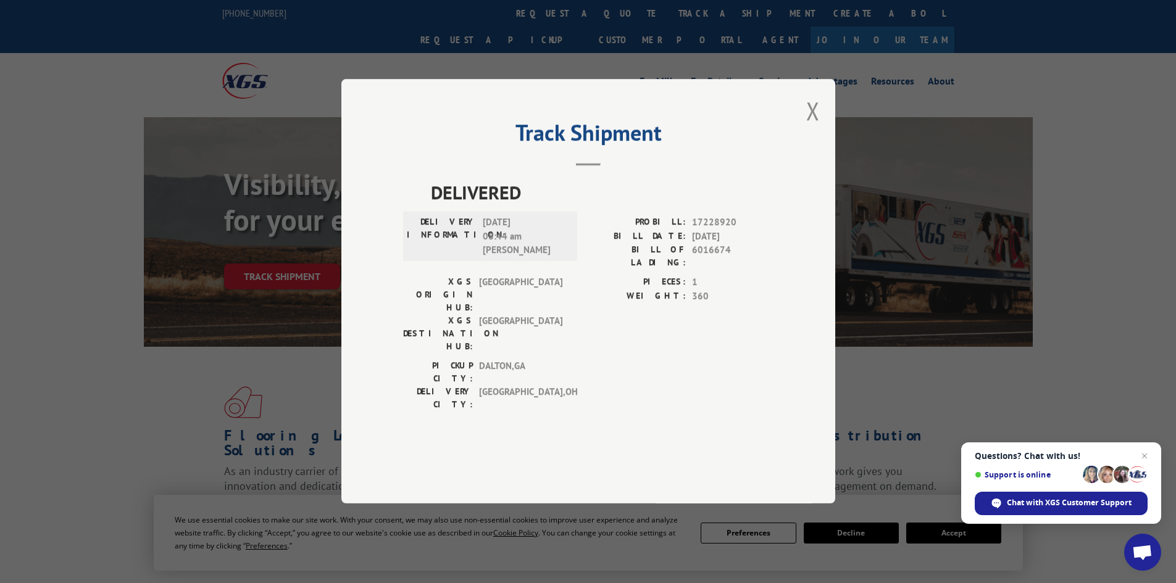 This screenshot has width=1176, height=583. Describe the element at coordinates (1027, 475) in the screenshot. I see `span: Support is online` at that location.